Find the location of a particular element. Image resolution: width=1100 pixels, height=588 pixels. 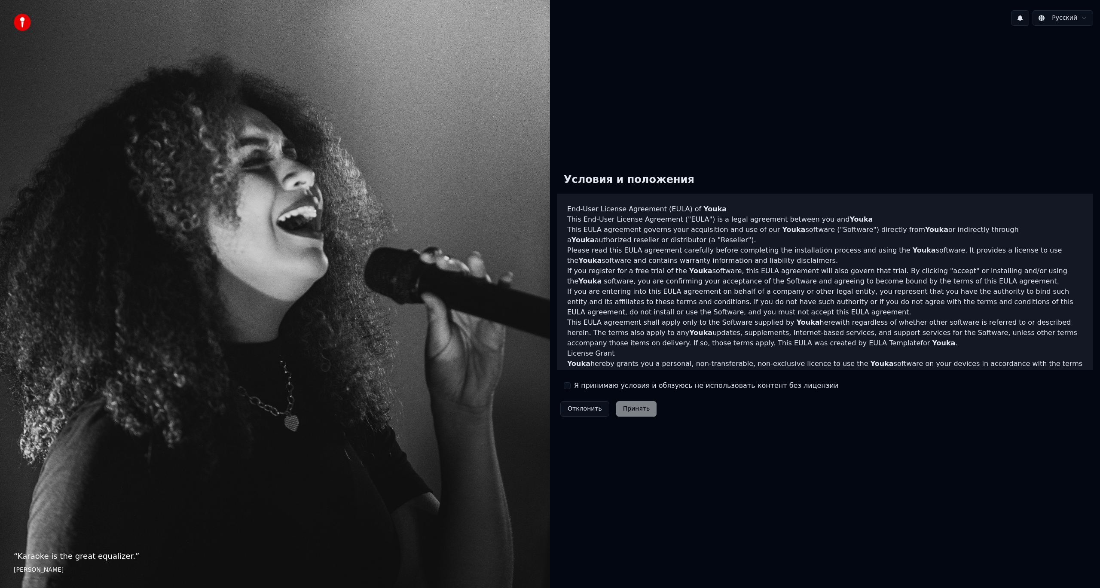

p: This End-User License Agreement ("EULA") is a legal agreement between you and is located at coordinates (825, 219).